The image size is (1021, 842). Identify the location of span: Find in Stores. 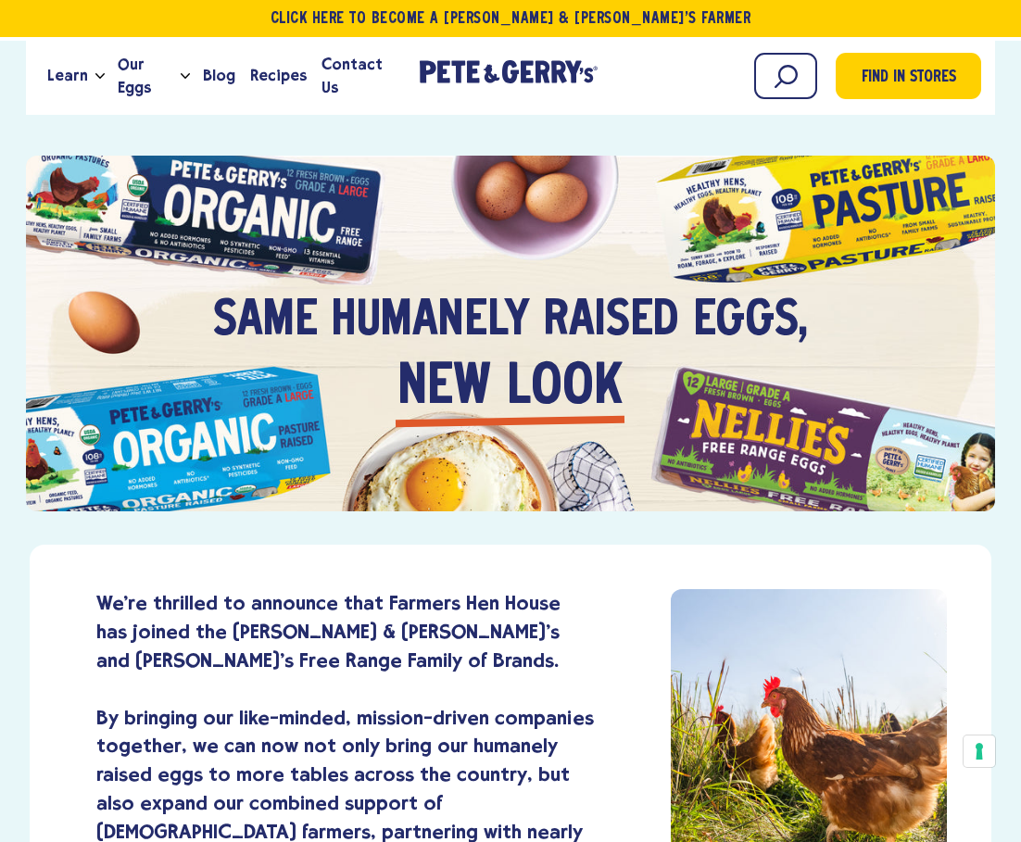
(909, 78).